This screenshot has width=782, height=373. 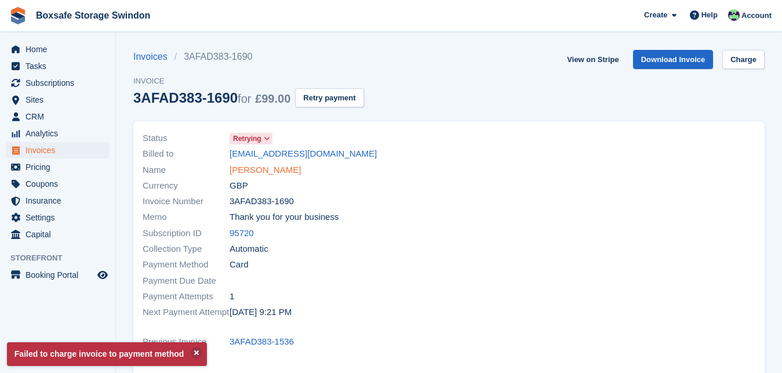 What do you see at coordinates (60, 275) in the screenshot?
I see `span: Booking Portal` at bounding box center [60, 275].